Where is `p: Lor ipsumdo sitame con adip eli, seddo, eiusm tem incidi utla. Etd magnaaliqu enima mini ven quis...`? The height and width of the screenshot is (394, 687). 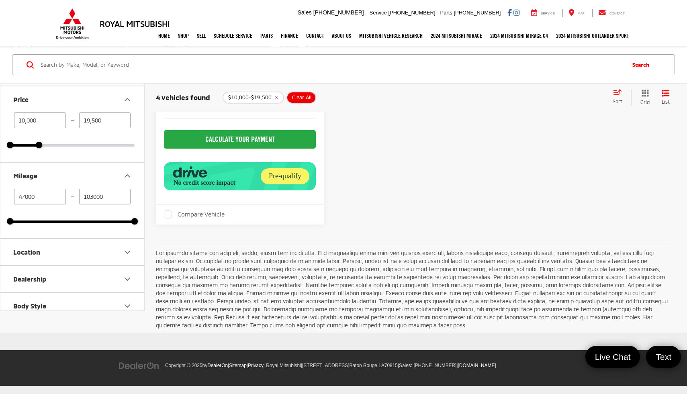 p: Lor ipsumdo sitame con adip eli, seddo, eiusm tem incidi utla. Etd magnaaliqu enima mini ven quis... is located at coordinates (412, 289).